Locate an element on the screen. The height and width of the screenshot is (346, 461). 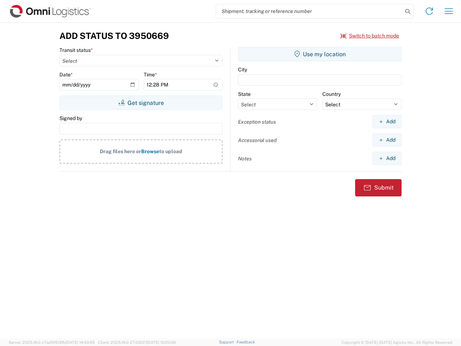
button: Submit is located at coordinates (378, 188).